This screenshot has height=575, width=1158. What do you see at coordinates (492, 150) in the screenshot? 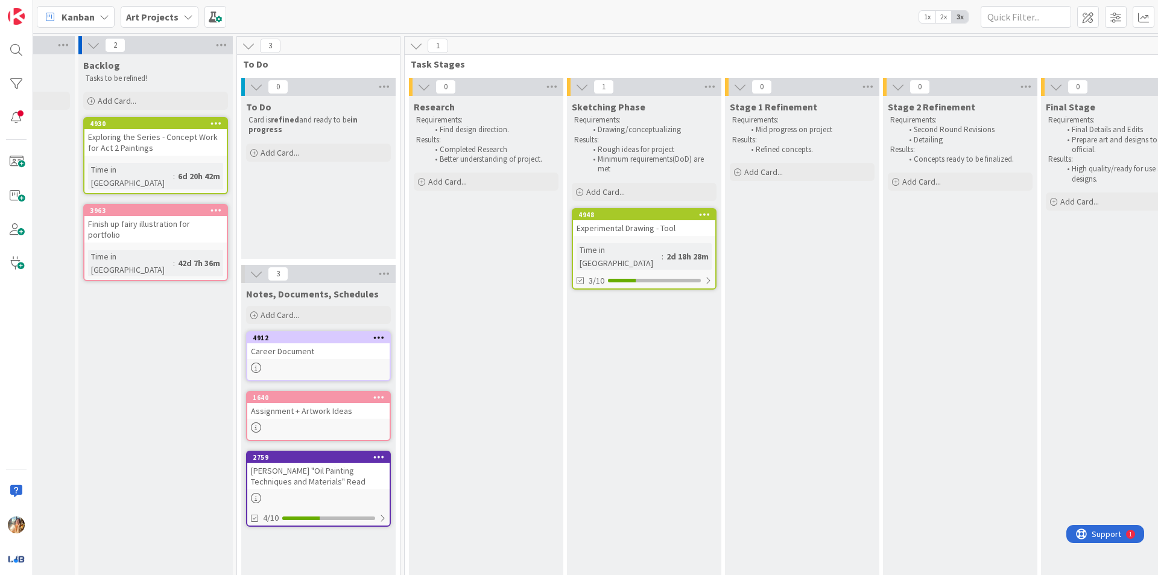
I see `li: Completed Research` at bounding box center [492, 150].